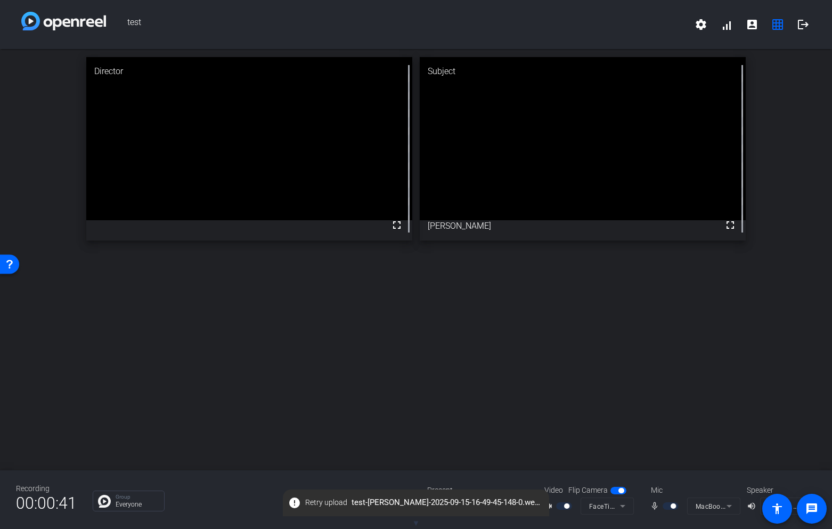  Describe the element at coordinates (104, 501) in the screenshot. I see `img: Chat Icon` at that location.